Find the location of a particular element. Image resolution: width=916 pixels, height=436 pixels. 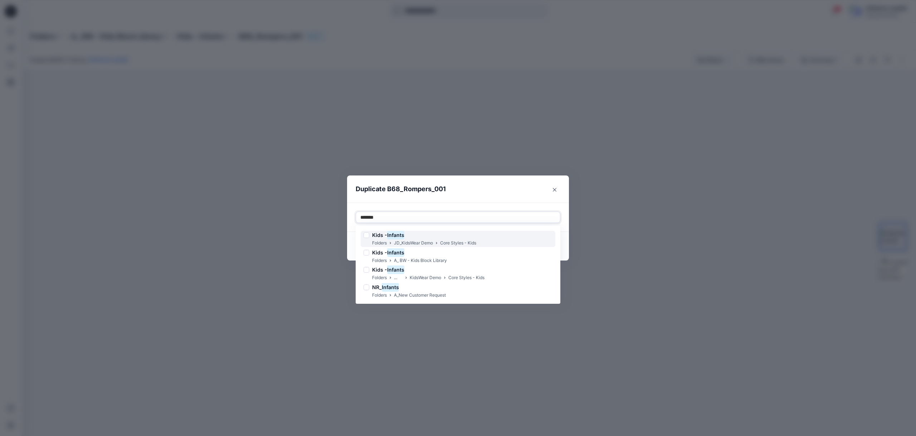

p: A_New Customer Request is located at coordinates (420, 295).